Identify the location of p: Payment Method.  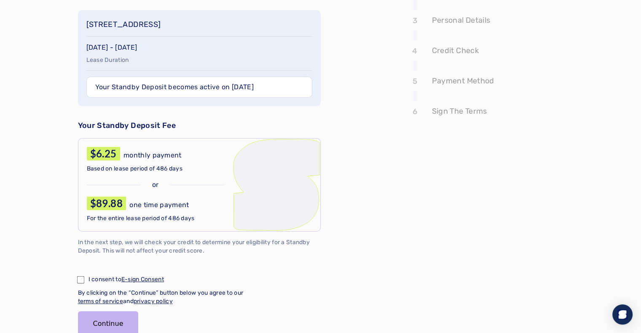
(463, 81).